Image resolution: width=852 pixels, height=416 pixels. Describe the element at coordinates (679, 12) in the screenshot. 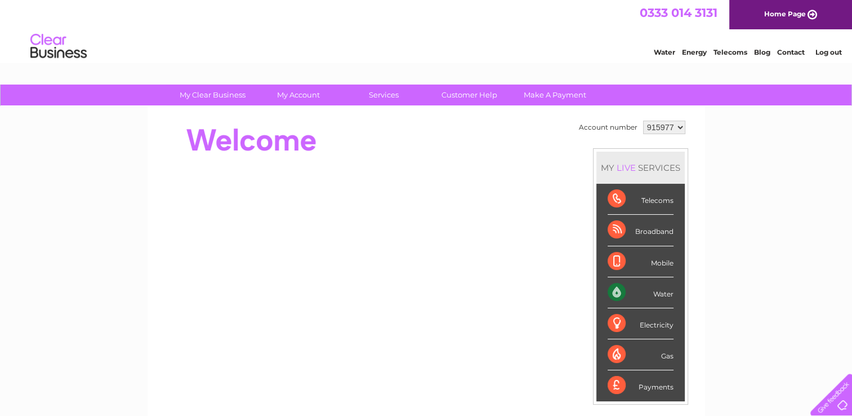

I see `a: 0333 014 3131` at that location.